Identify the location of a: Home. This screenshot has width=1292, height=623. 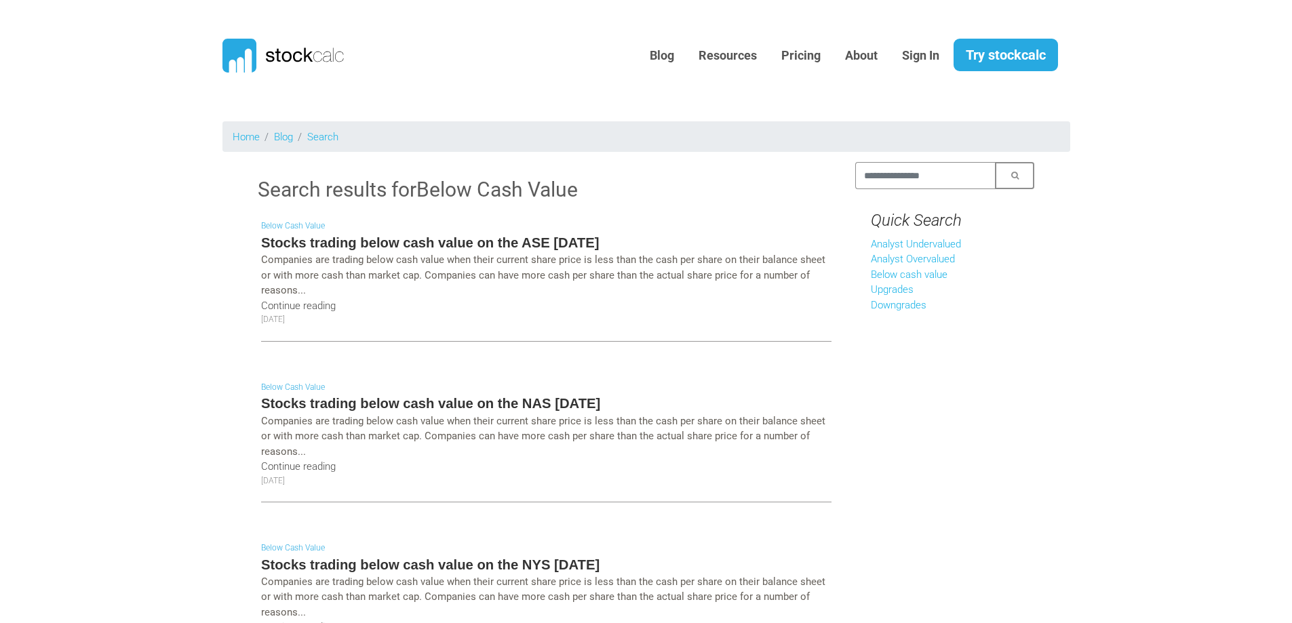
(246, 137).